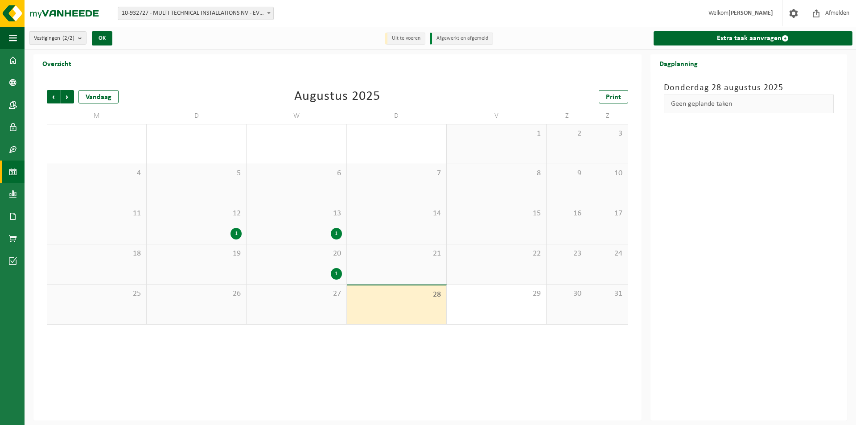 The height and width of the screenshot is (425, 856). What do you see at coordinates (678, 63) in the screenshot?
I see `h2: Dagplanning` at bounding box center [678, 63].